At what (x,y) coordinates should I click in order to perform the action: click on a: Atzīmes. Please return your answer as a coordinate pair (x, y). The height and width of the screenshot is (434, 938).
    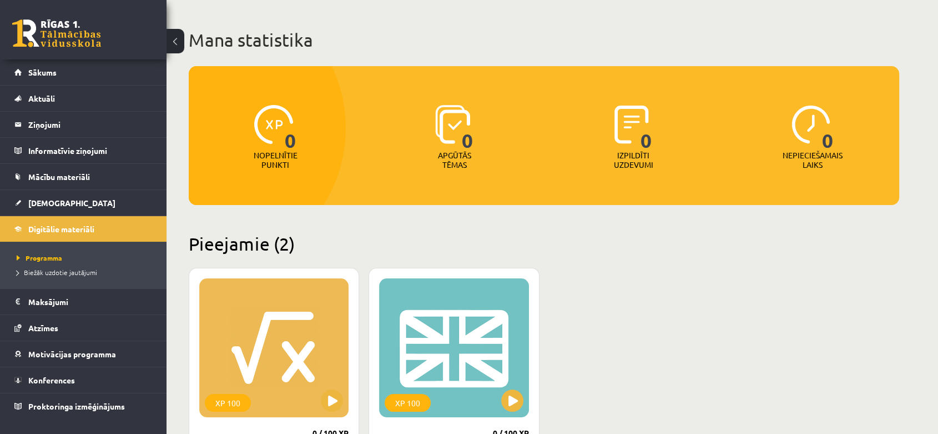
    Looking at the image, I should click on (83, 328).